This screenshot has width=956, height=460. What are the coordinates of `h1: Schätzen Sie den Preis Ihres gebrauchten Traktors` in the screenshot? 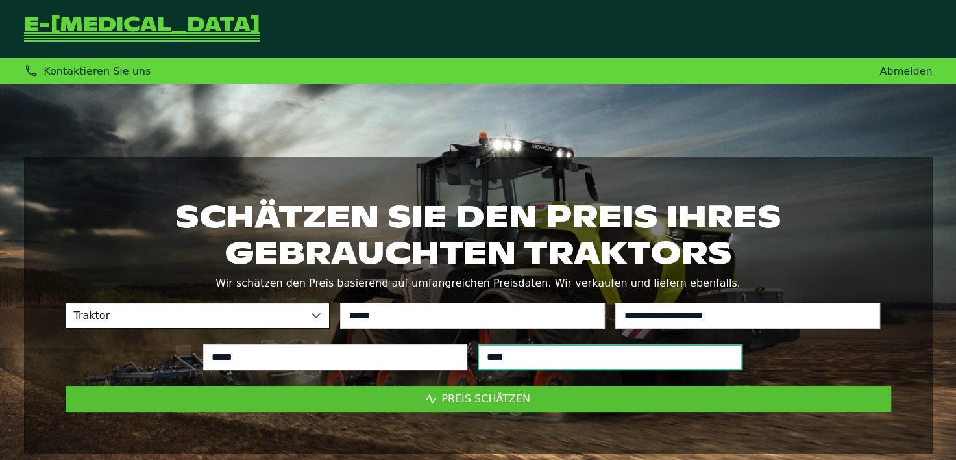 It's located at (478, 234).